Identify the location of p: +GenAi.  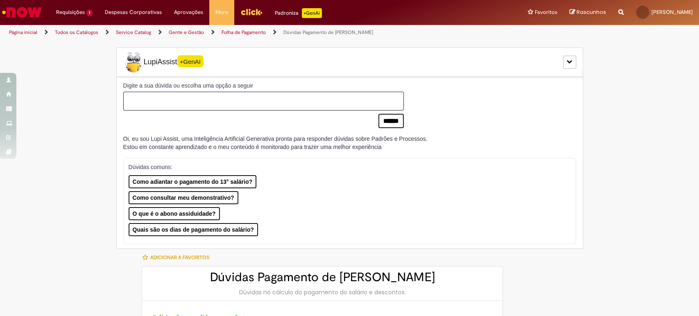
(312, 13).